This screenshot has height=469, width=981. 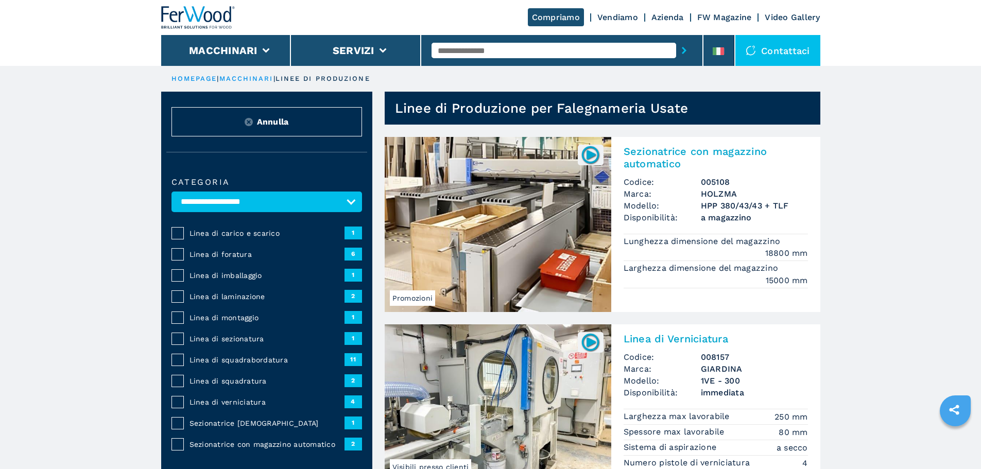 I want to click on h3: 005108, so click(x=755, y=182).